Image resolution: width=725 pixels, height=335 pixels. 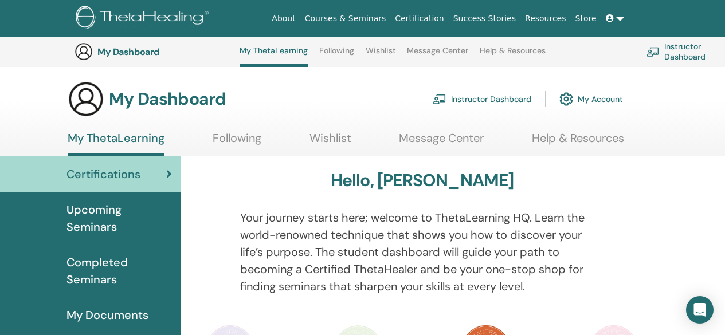 What do you see at coordinates (545, 18) in the screenshot?
I see `a: Resources` at bounding box center [545, 18].